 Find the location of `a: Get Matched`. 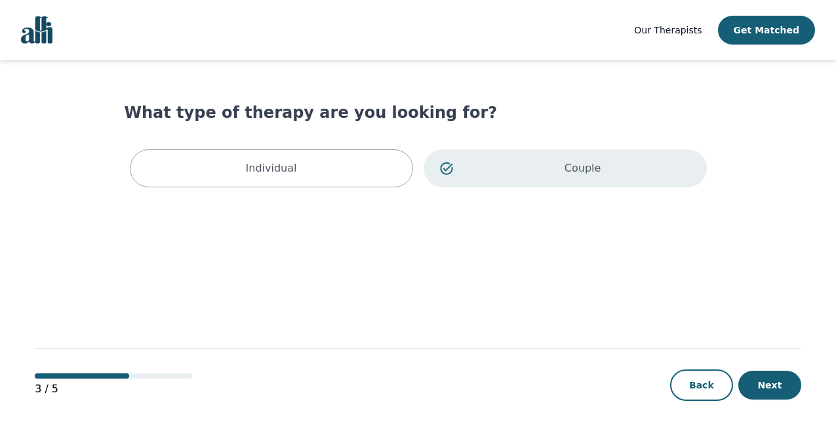

a: Get Matched is located at coordinates (766, 30).